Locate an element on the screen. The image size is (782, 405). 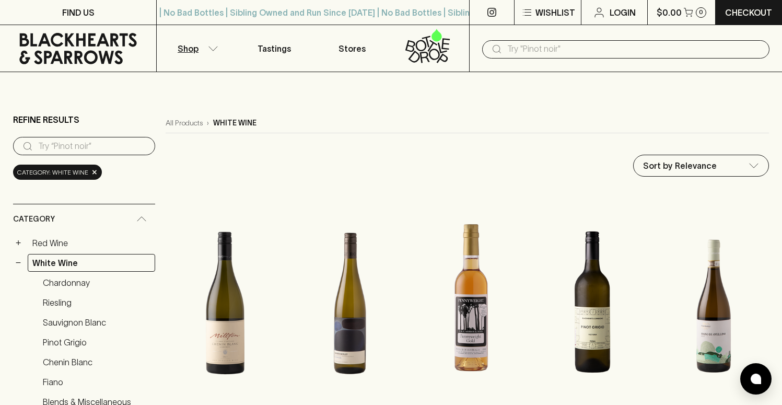
p: $0.00 is located at coordinates (669, 13).